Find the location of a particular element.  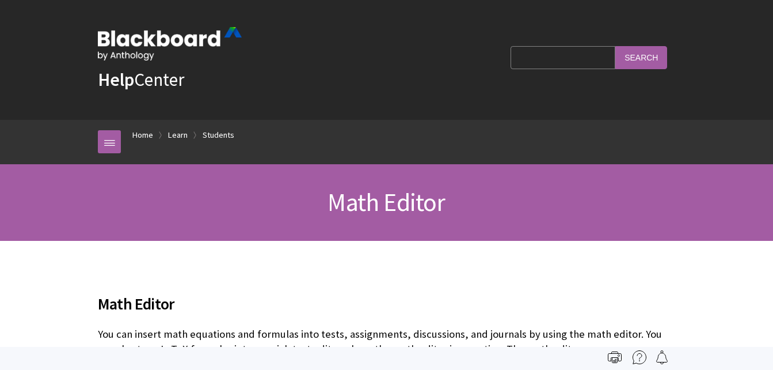

h2: Math Editor is located at coordinates (386, 297).